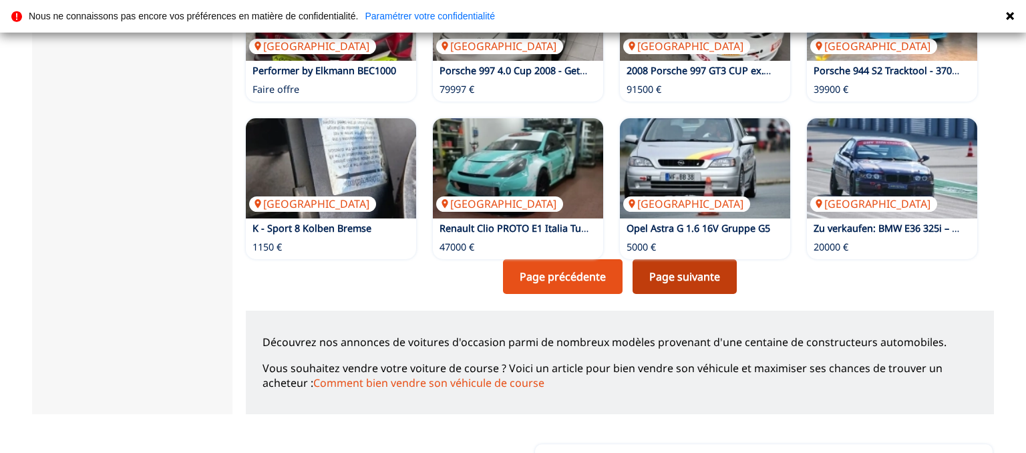 The height and width of the screenshot is (453, 1026). I want to click on a: 2008 Porsche 997 GT3 CUP ex.GIUDICI, so click(714, 70).